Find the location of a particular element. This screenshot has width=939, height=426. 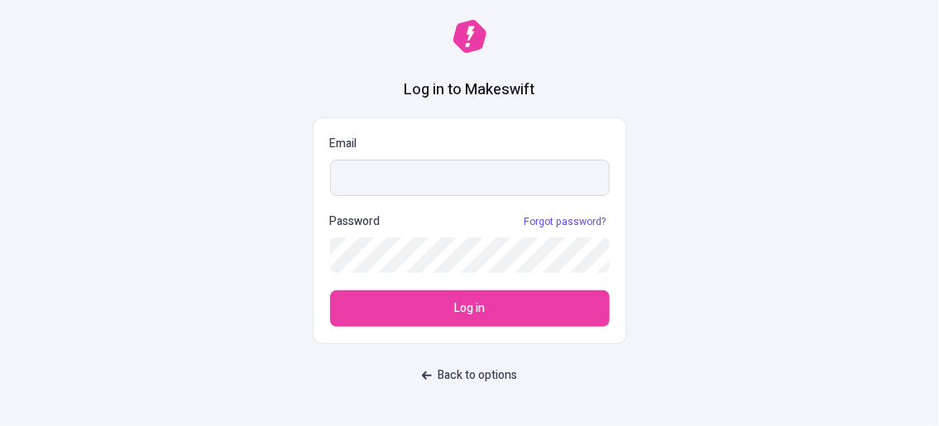

span: Back to options is located at coordinates (478, 375).